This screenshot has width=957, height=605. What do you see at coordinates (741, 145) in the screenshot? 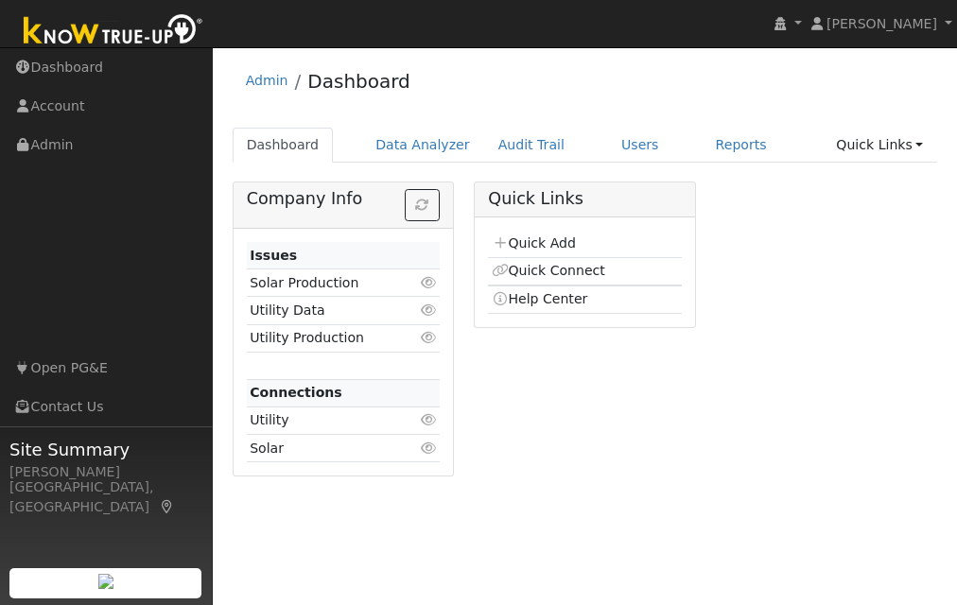
I see `a: Reports` at bounding box center [741, 145].